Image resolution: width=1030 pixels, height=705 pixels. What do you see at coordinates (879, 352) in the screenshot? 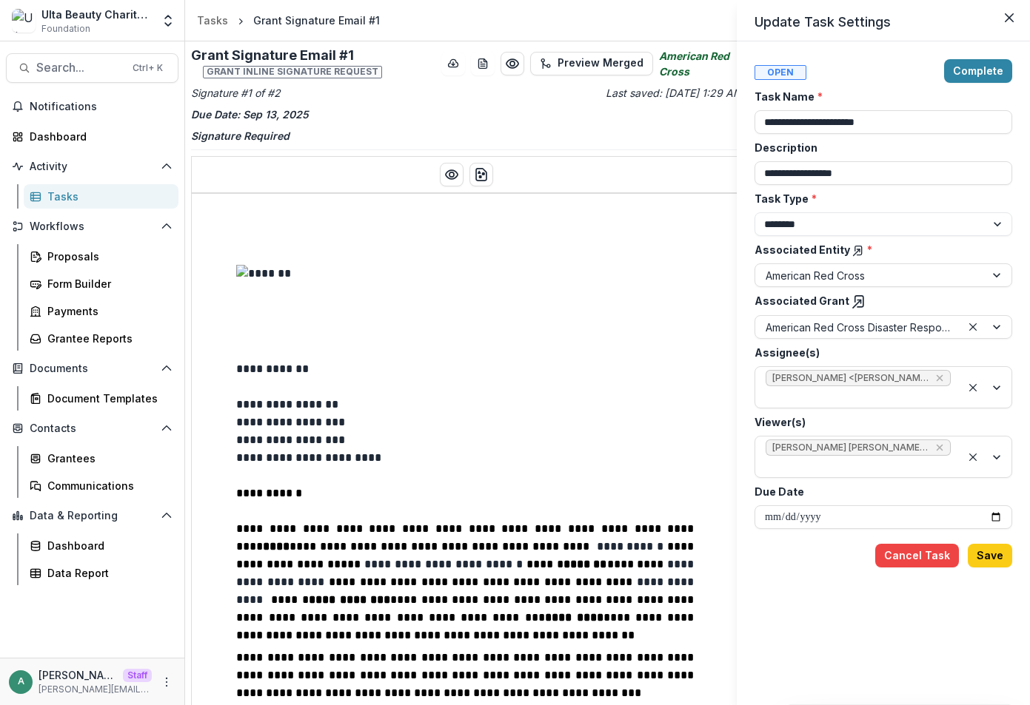
I see `label: Assignee(s)` at bounding box center [879, 352].